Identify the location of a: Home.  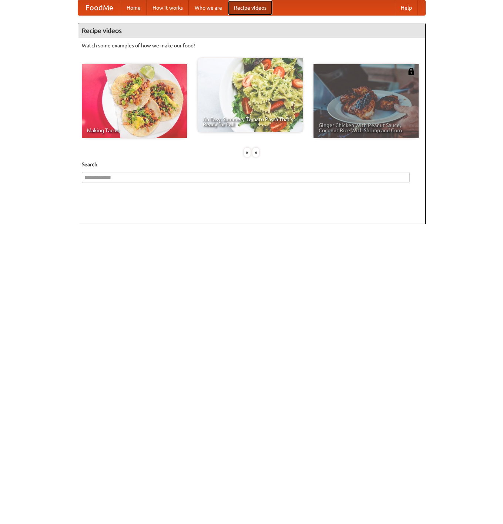
(134, 8).